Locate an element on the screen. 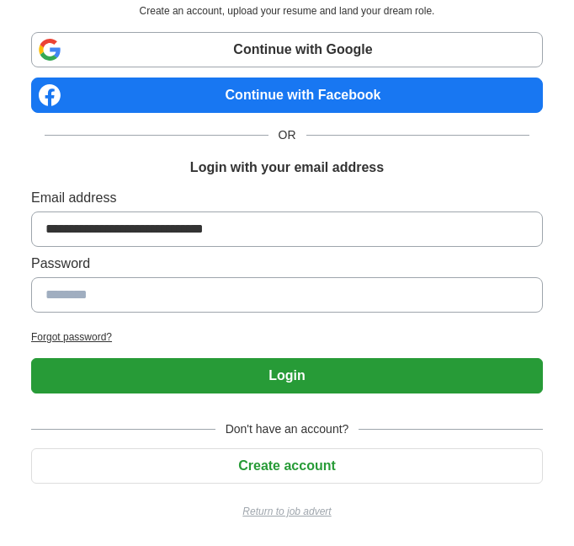  label: Password is located at coordinates (287, 264).